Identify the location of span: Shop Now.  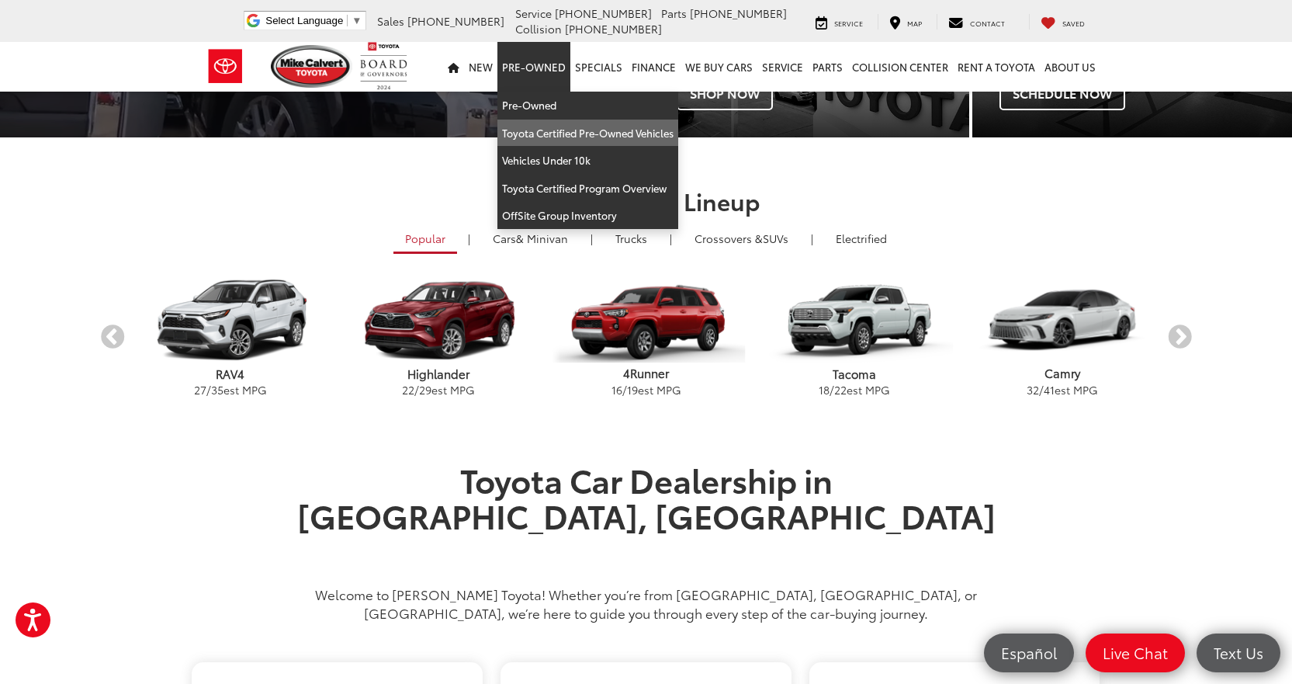
(725, 94).